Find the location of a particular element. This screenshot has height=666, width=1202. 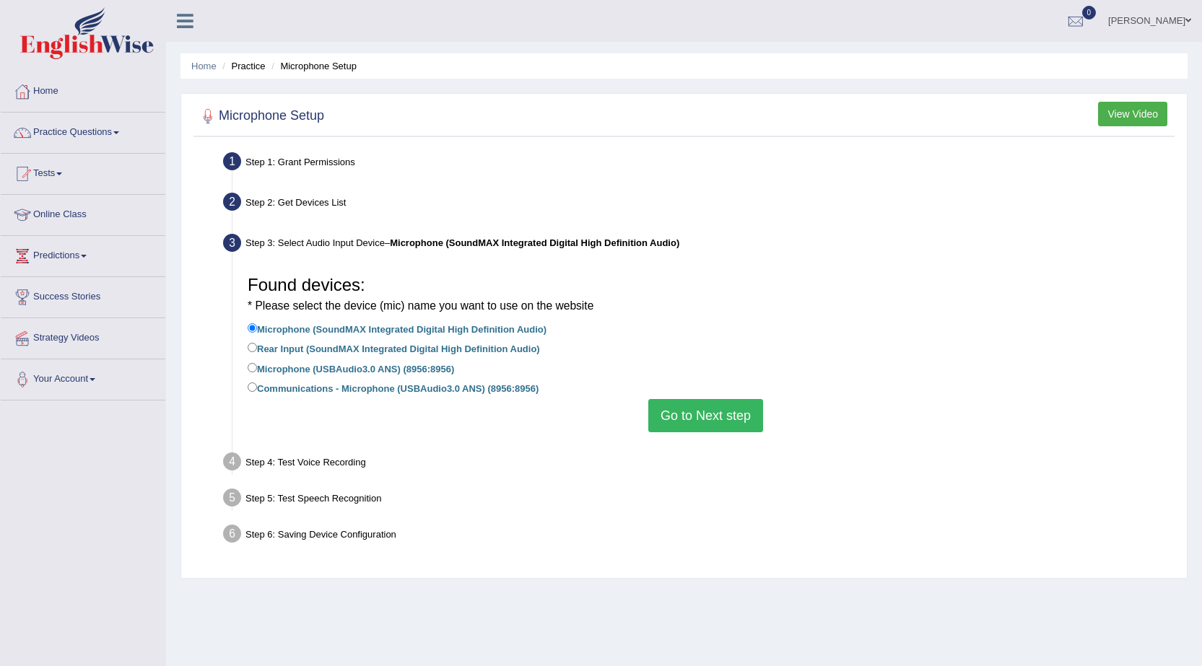

input: Microphone (USBAudio3.0 ANS) (8956:8956) is located at coordinates (252, 367).